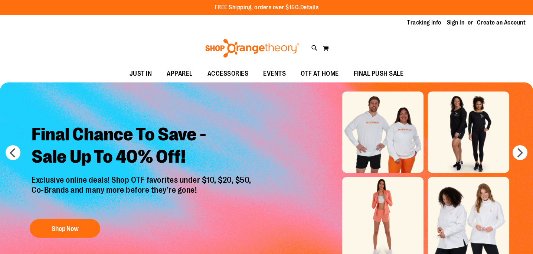 The height and width of the screenshot is (254, 533). I want to click on a: Create an Account, so click(502, 23).